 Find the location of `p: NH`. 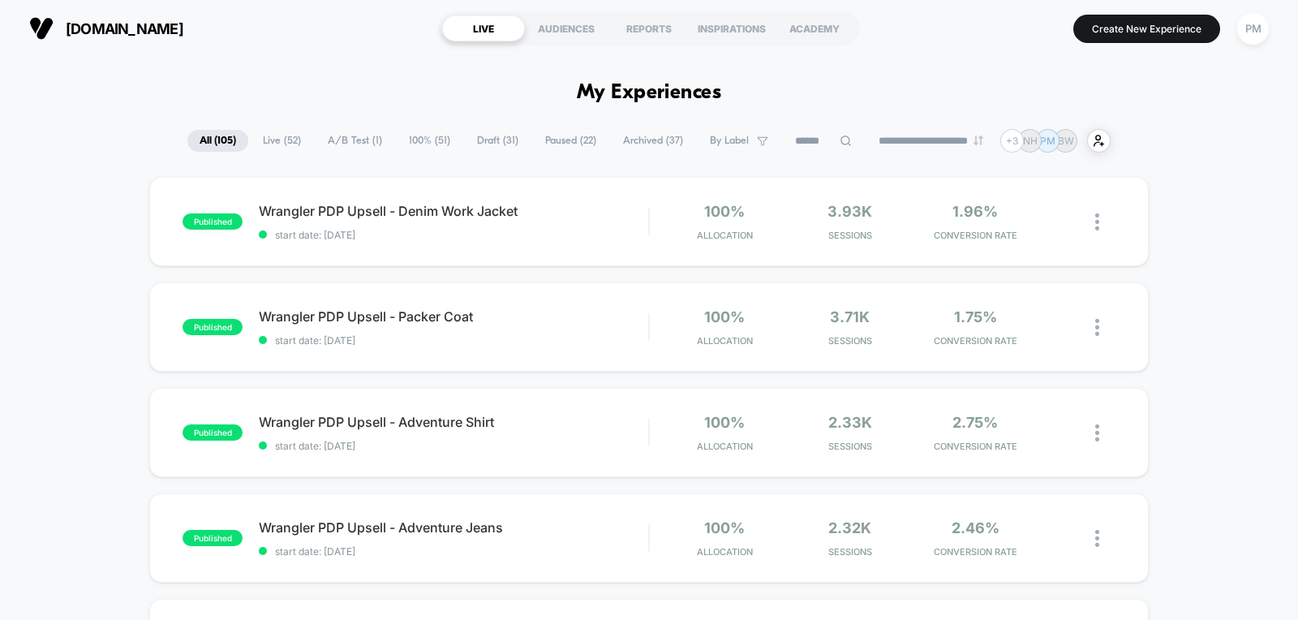

p: NH is located at coordinates (1030, 140).